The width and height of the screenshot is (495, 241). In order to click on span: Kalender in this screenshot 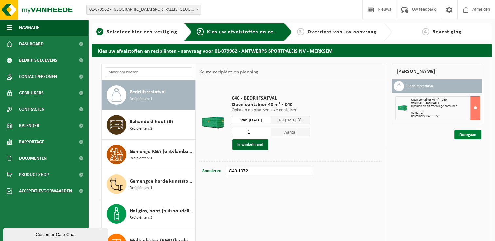, I will do `click(29, 126)`.